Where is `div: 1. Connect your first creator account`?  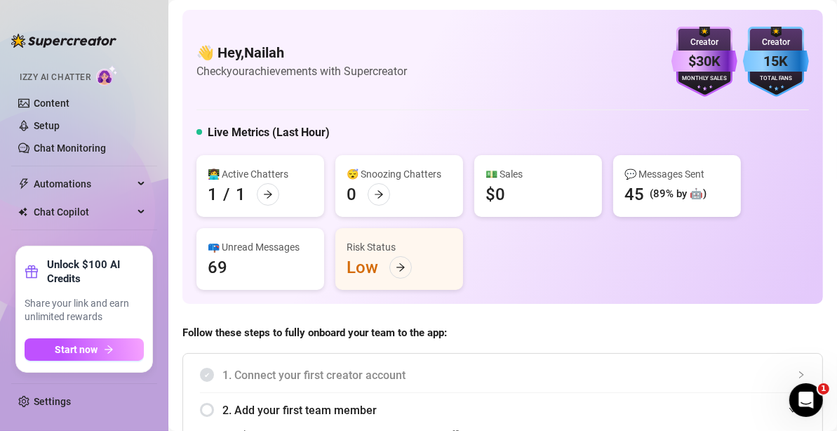
div: 1. Connect your first creator account is located at coordinates (503, 375).